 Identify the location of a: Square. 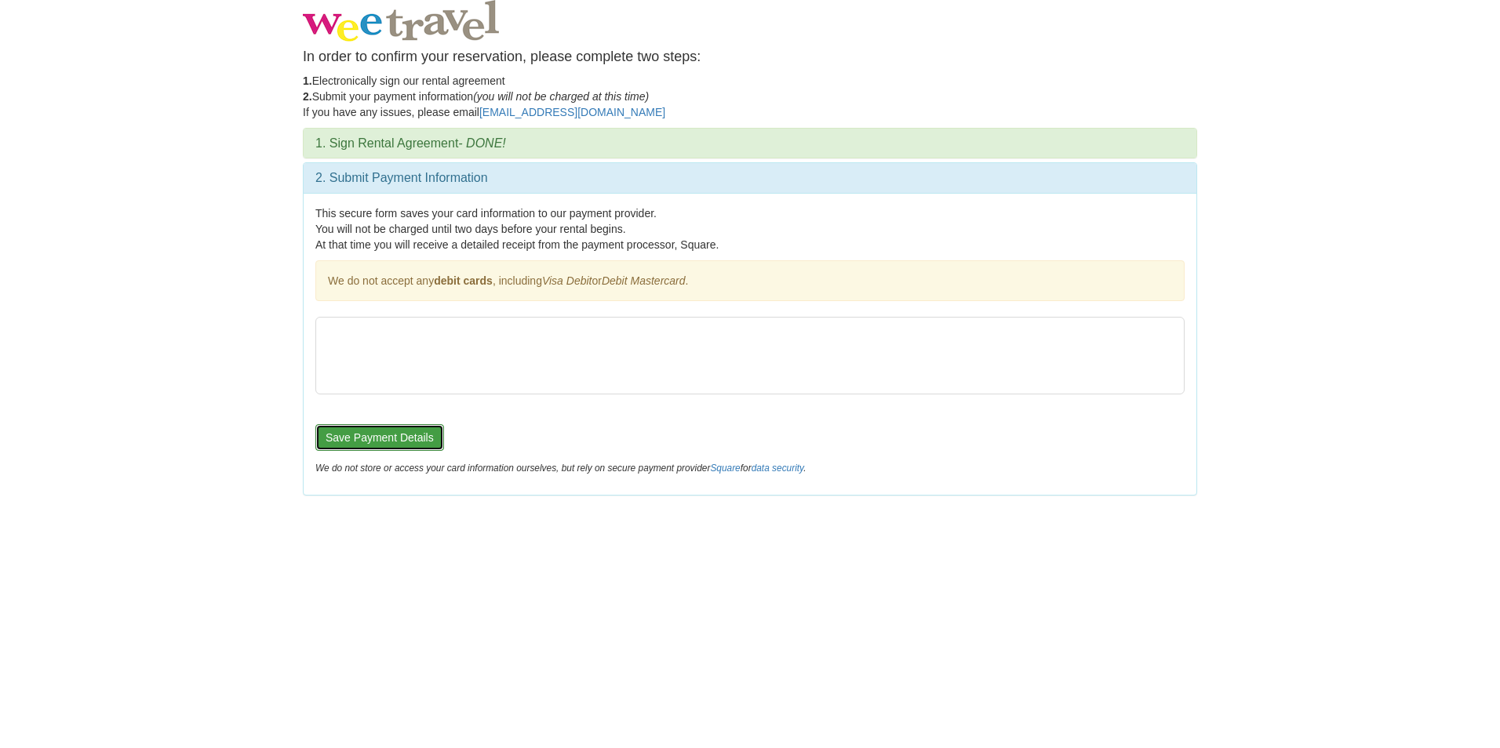
(725, 468).